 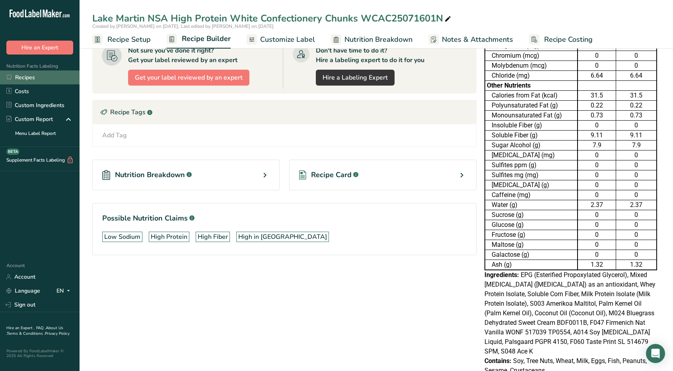 What do you see at coordinates (531, 265) in the screenshot?
I see `td: Ash (g)` at bounding box center [531, 265].